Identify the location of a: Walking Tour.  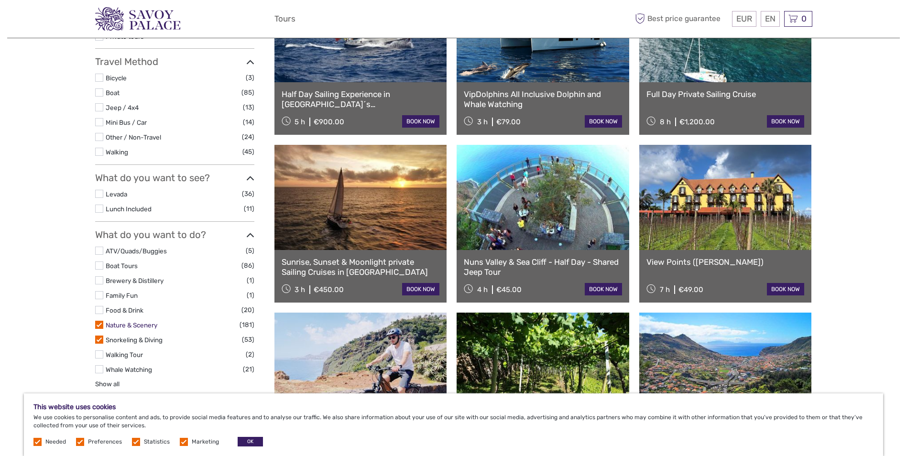
(124, 355).